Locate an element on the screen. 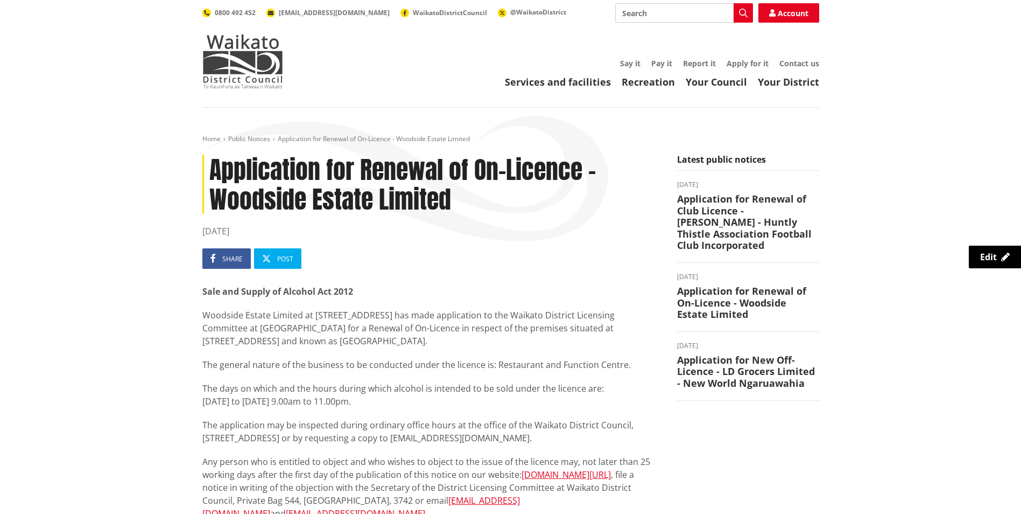  p: The general nature of the business to be conducted under the licence is: Restaurant and Function ... is located at coordinates (432, 365).